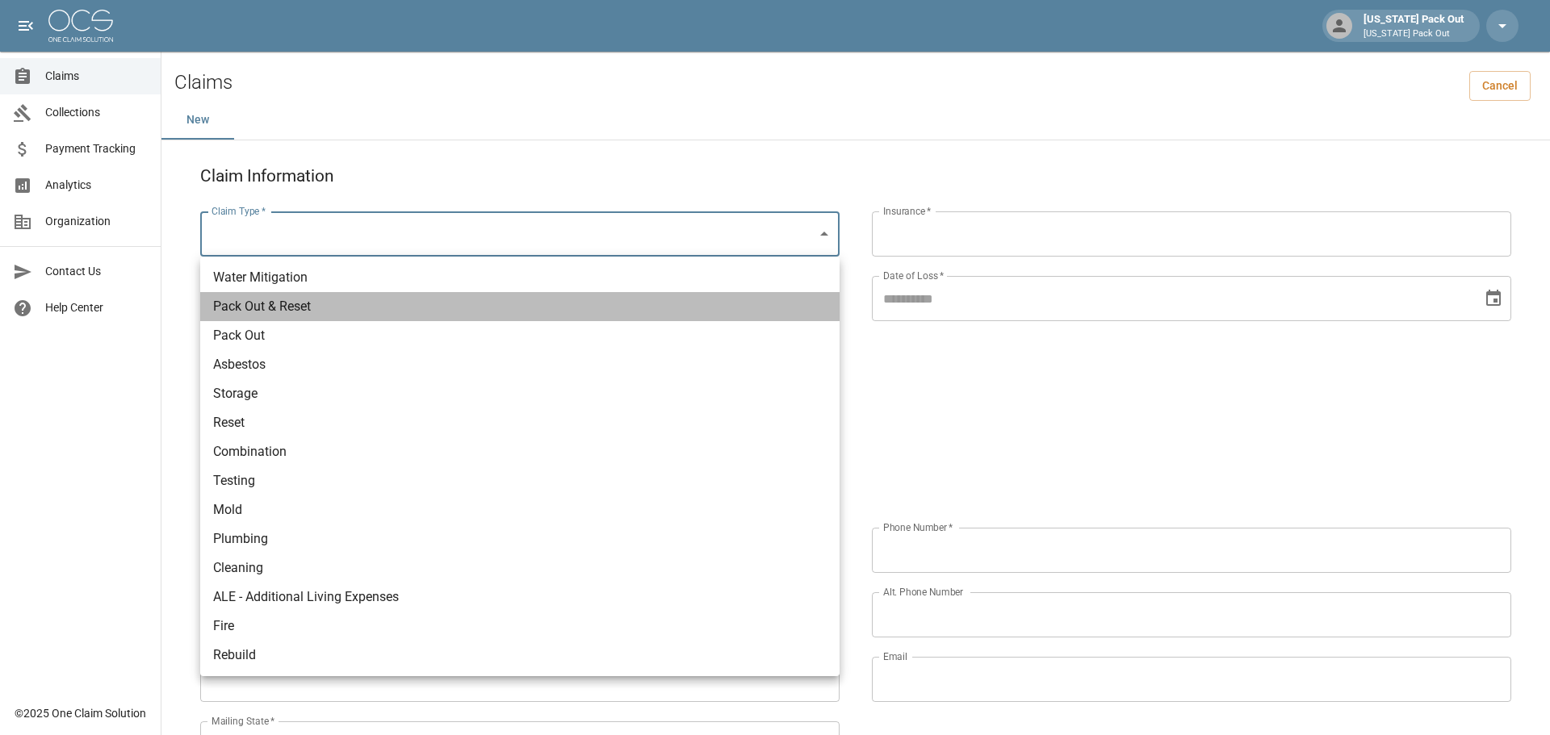  I want to click on li: Pack Out & Reset, so click(520, 307).